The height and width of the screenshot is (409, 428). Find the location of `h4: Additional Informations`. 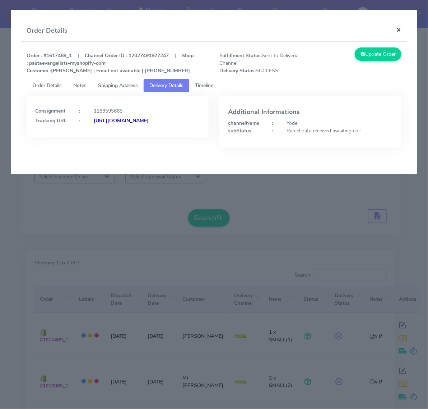

h4: Additional Informations is located at coordinates (310, 112).